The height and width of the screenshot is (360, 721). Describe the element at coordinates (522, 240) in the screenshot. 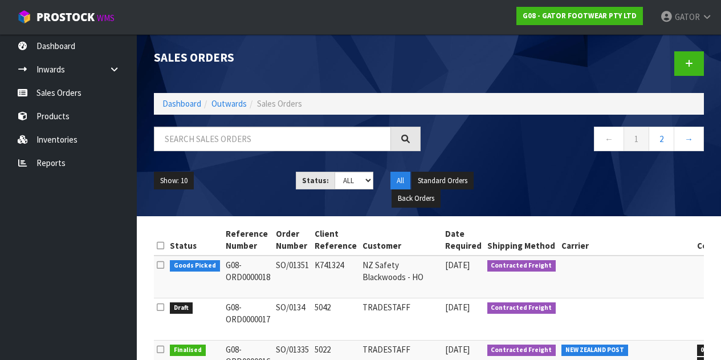

I see `th: Shipping Method` at that location.